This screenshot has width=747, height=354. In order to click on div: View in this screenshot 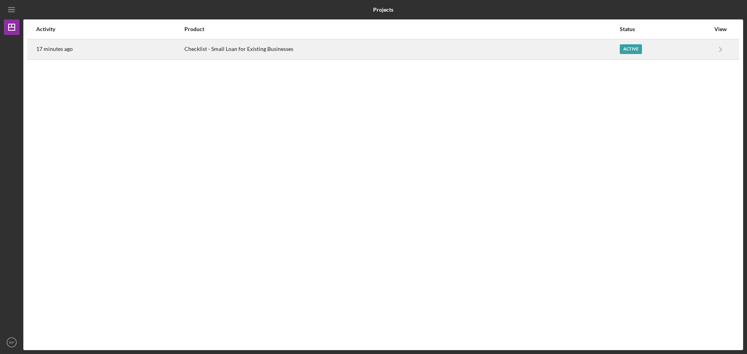, I will do `click(720, 29)`.